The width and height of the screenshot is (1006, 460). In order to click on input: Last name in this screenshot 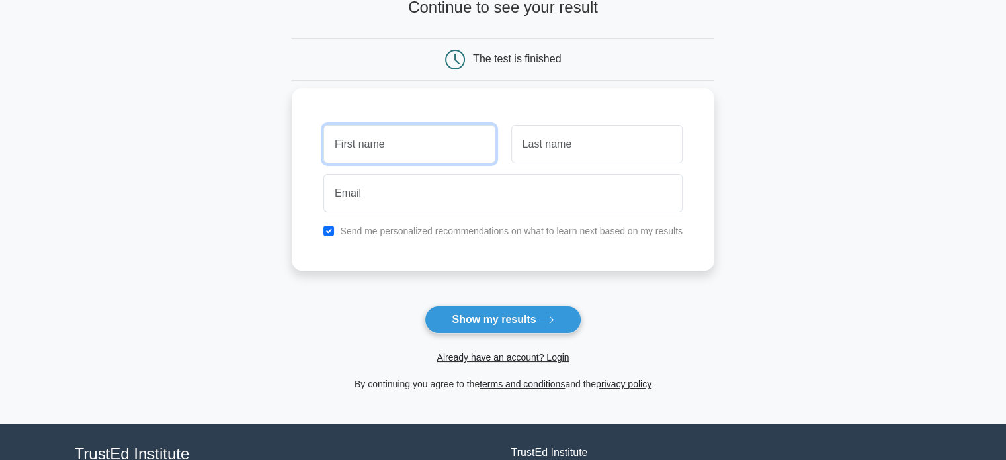, I will do `click(597, 144)`.